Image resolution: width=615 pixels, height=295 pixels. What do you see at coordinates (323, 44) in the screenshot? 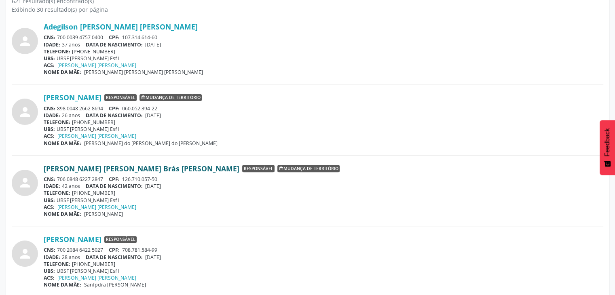
I see `div: 37 anos` at bounding box center [323, 44].